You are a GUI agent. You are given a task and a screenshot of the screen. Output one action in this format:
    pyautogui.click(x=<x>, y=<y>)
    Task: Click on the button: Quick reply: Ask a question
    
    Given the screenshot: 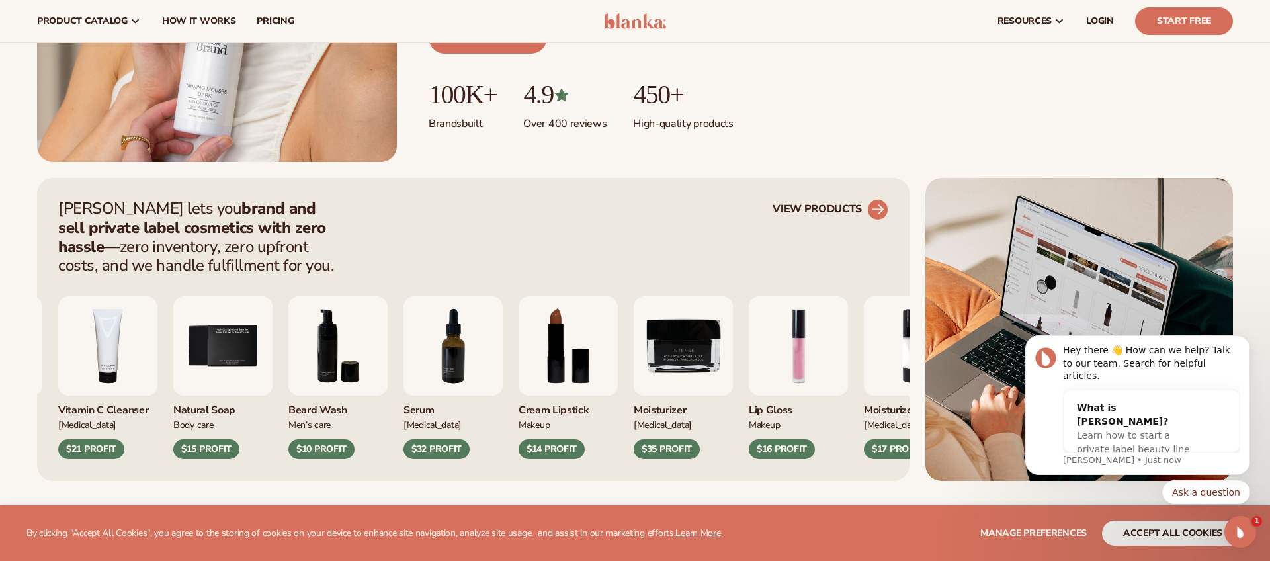 What is the action you would take?
    pyautogui.click(x=200, y=187)
    